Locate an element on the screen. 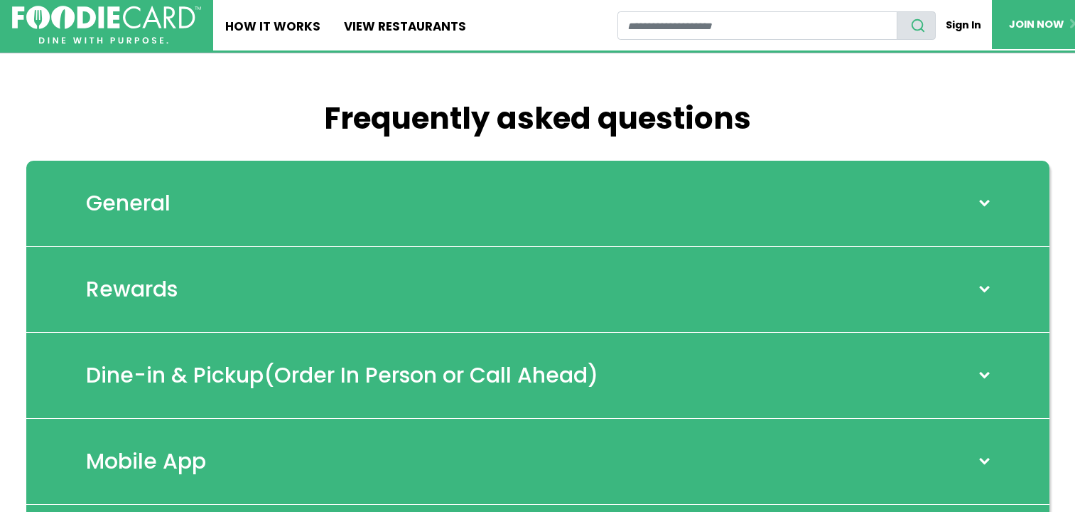 The image size is (1075, 512). h1: Frequently asked questions is located at coordinates (538, 119).